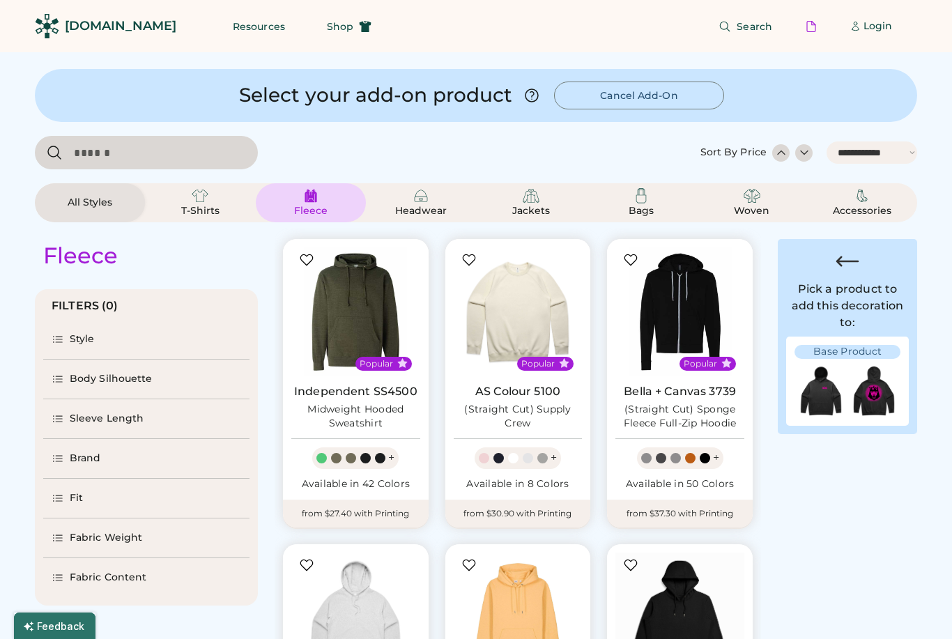  What do you see at coordinates (356, 392) in the screenshot?
I see `a: Independent SS4500` at bounding box center [356, 392].